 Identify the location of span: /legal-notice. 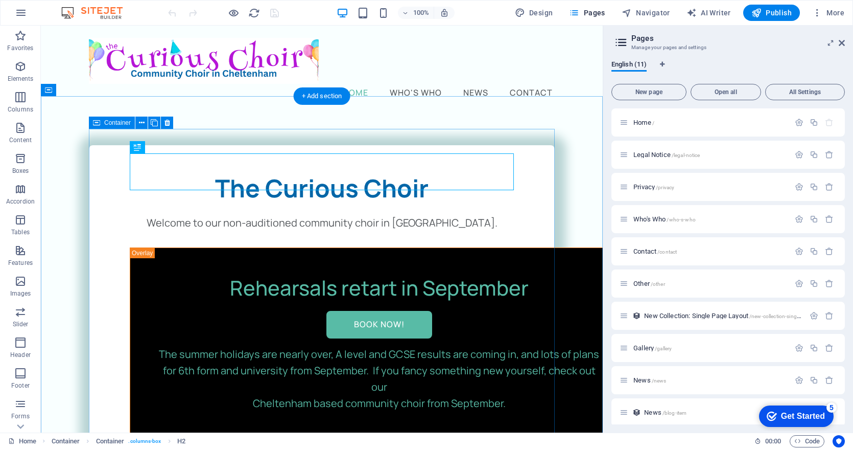
(686, 155).